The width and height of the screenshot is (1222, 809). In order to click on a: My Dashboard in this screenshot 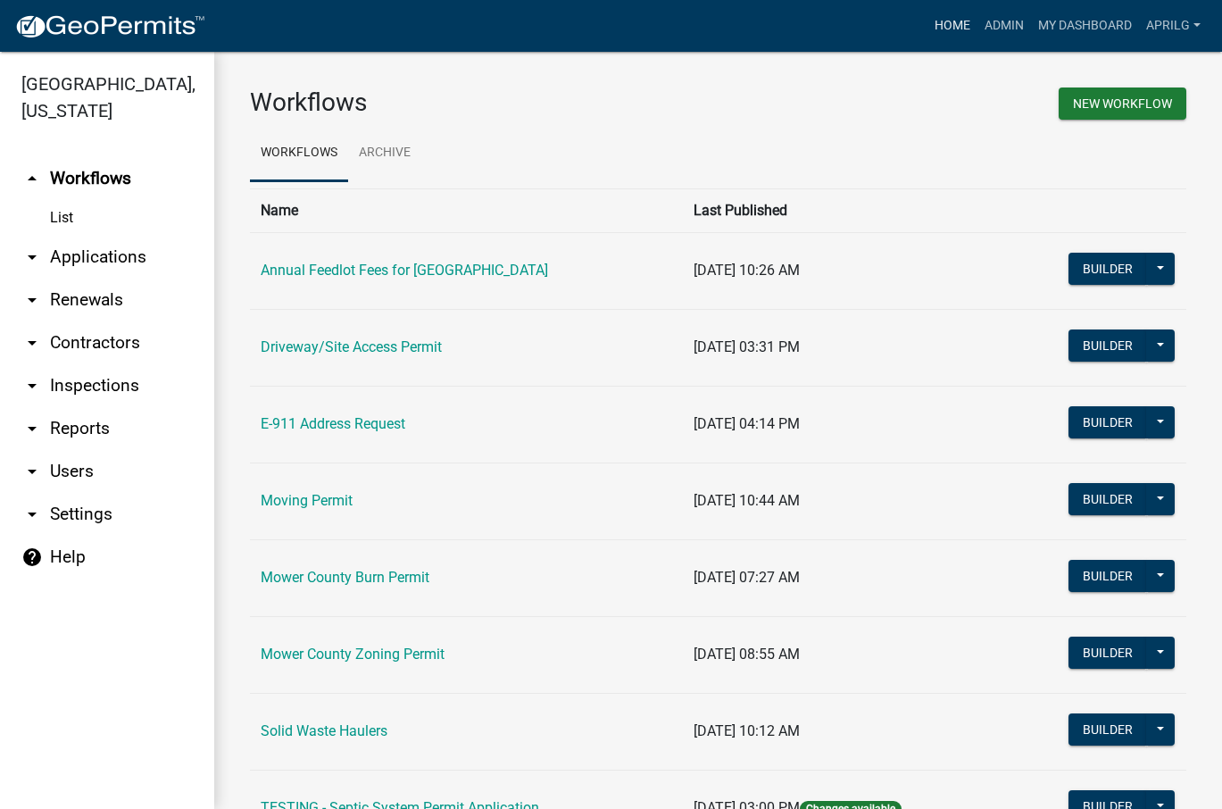, I will do `click(1085, 26)`.